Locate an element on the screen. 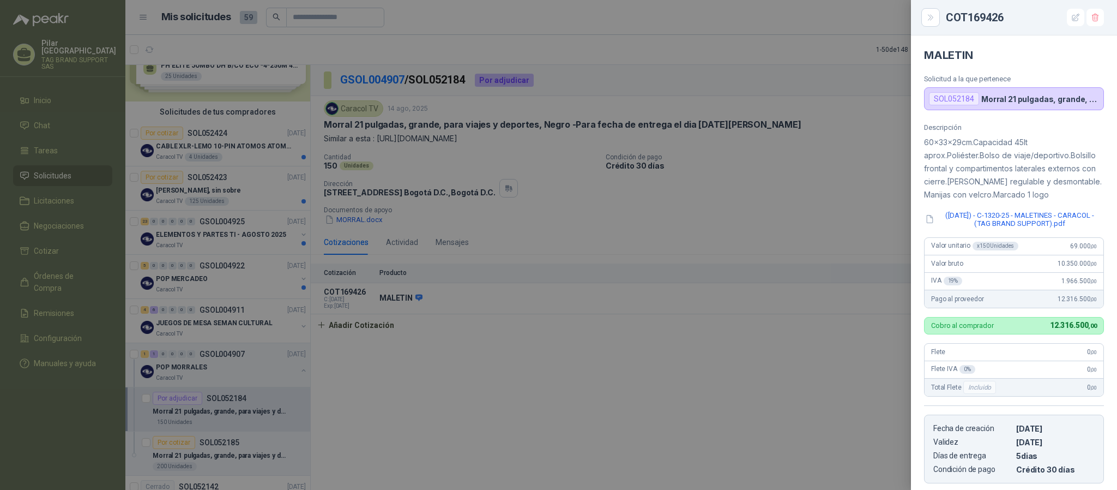  p: 5 dias is located at coordinates (1055, 455).